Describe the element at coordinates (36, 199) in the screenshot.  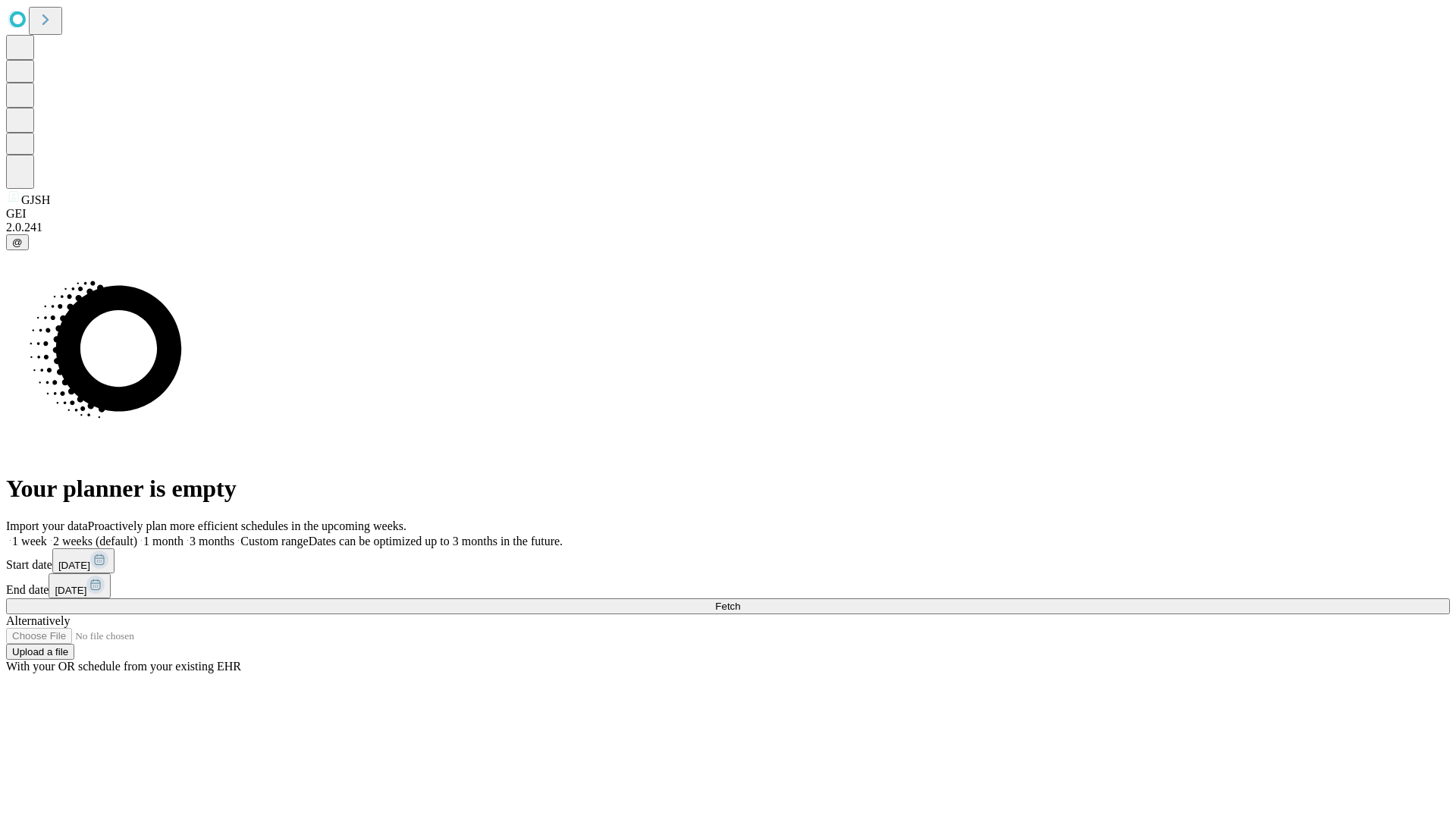
I see `span: GJSH` at that location.